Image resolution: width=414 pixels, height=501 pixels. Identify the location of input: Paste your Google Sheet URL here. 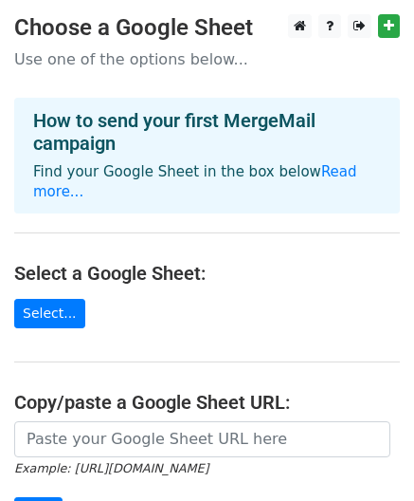
(202, 439).